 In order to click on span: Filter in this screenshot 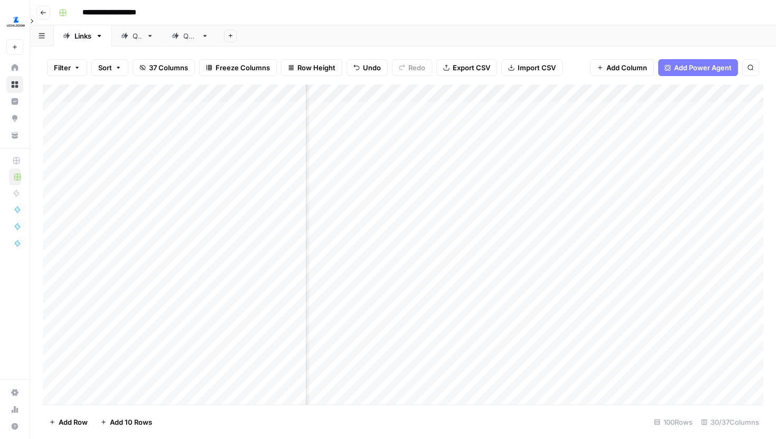, I will do `click(62, 68)`.